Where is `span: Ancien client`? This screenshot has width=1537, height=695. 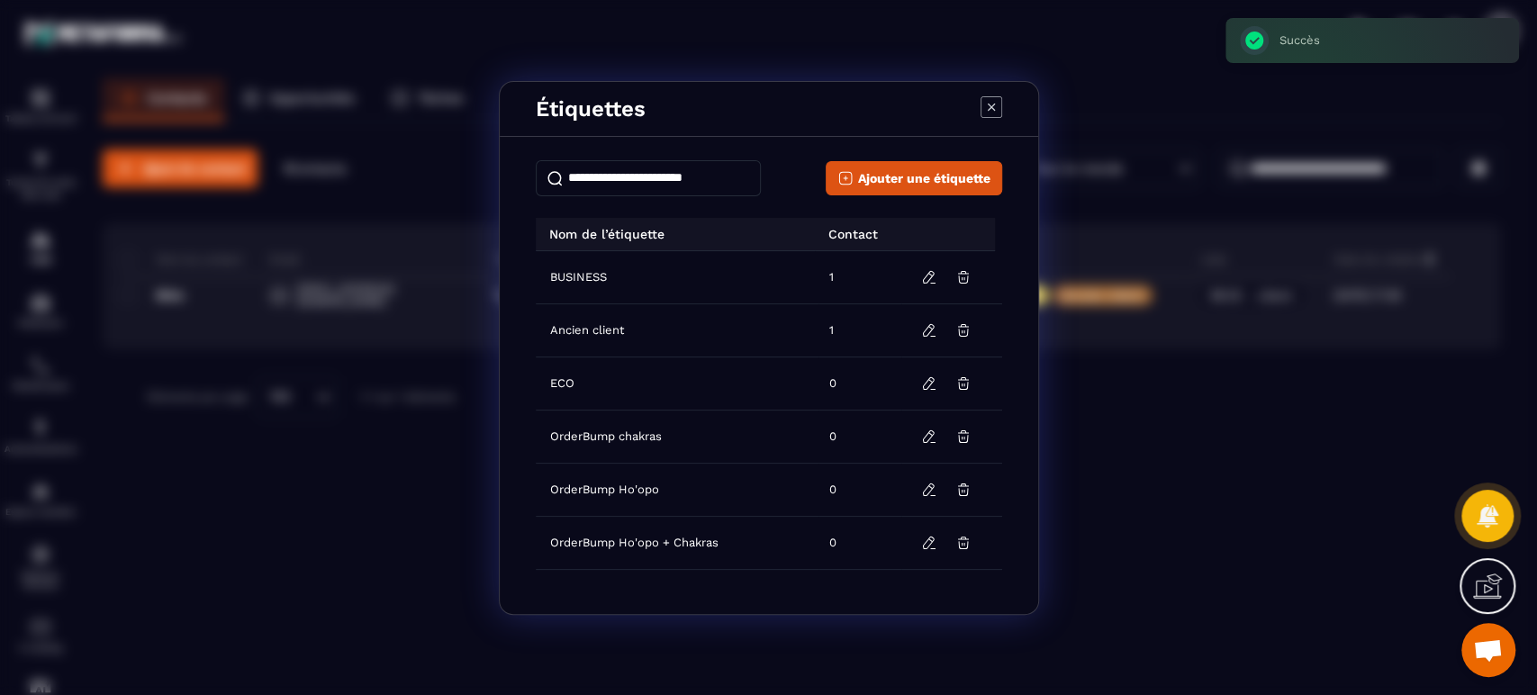 span: Ancien client is located at coordinates (587, 330).